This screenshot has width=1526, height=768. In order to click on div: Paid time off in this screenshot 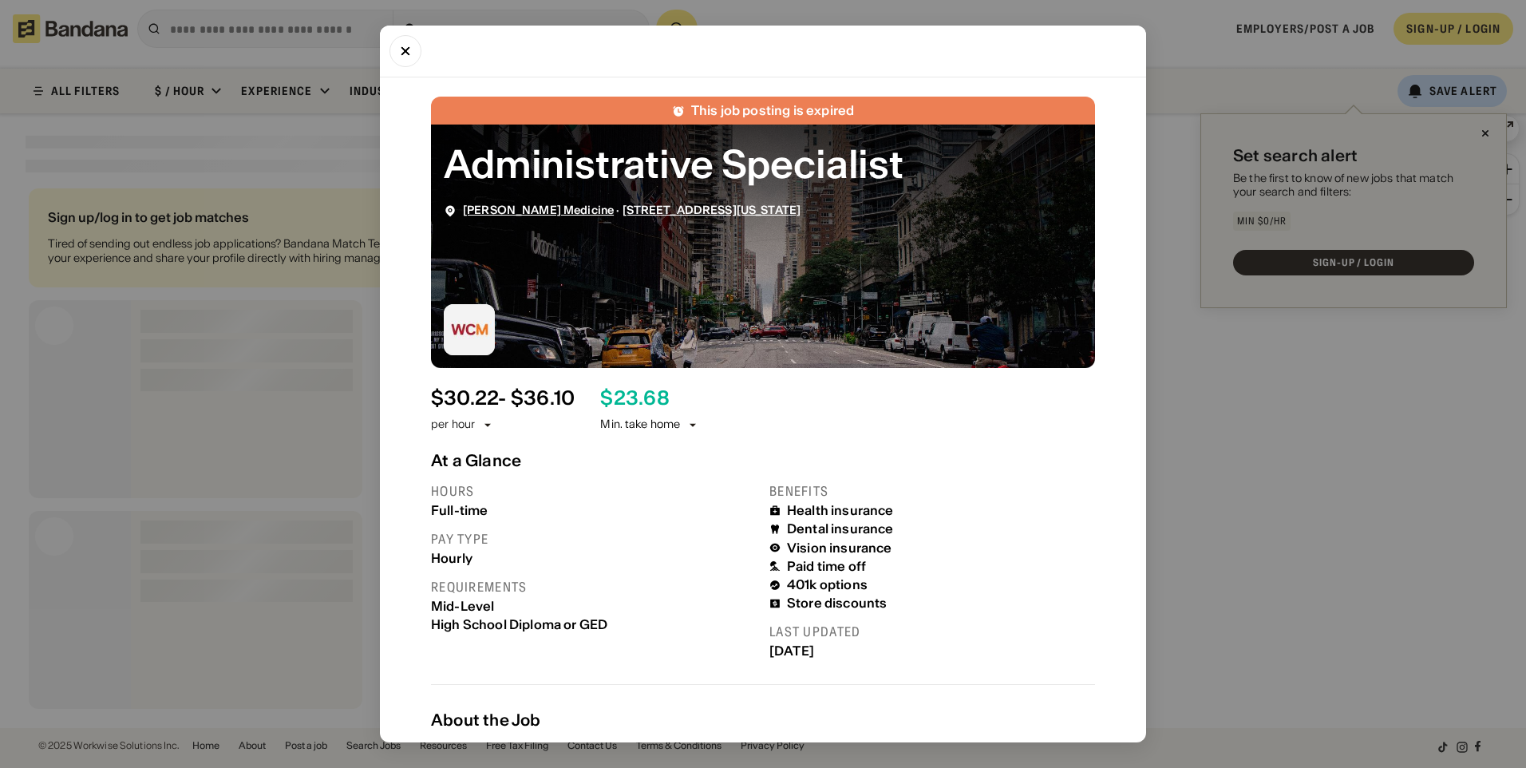, I will do `click(826, 566)`.